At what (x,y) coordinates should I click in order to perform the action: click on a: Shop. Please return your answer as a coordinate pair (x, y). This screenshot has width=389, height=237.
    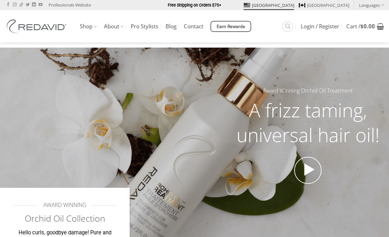
    Looking at the image, I should click on (88, 26).